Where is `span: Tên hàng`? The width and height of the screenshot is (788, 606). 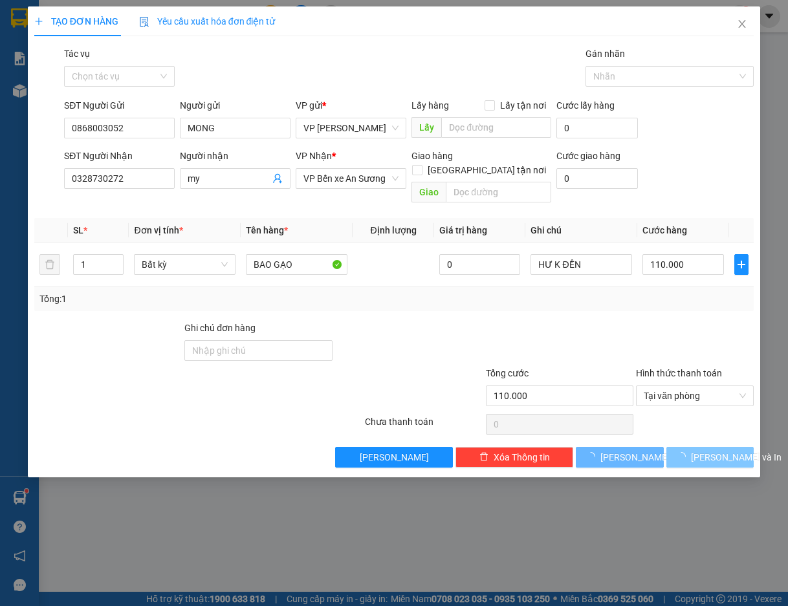 span: Tên hàng is located at coordinates (267, 230).